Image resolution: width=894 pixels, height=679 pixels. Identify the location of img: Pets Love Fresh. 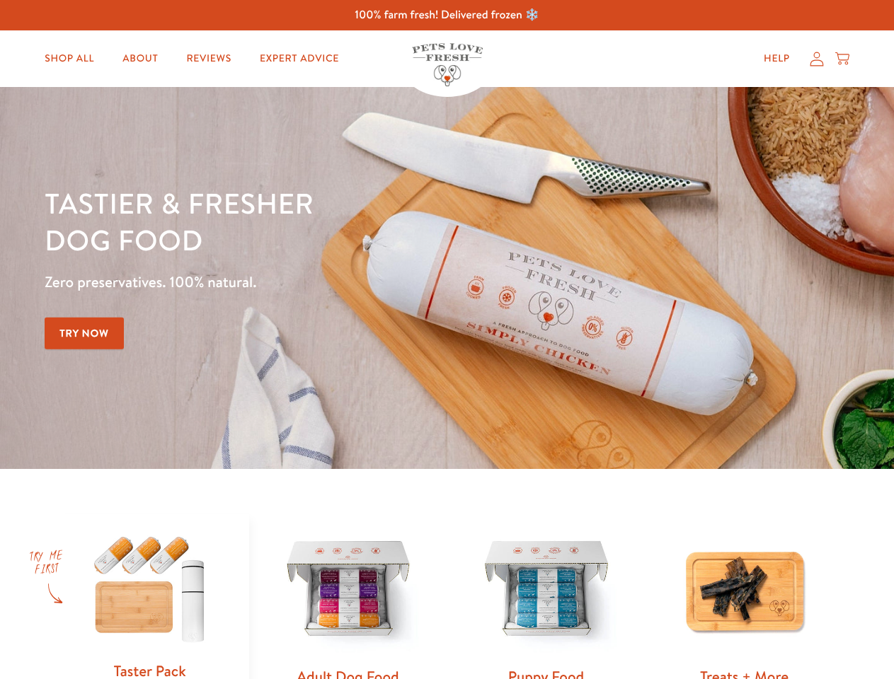
(447, 64).